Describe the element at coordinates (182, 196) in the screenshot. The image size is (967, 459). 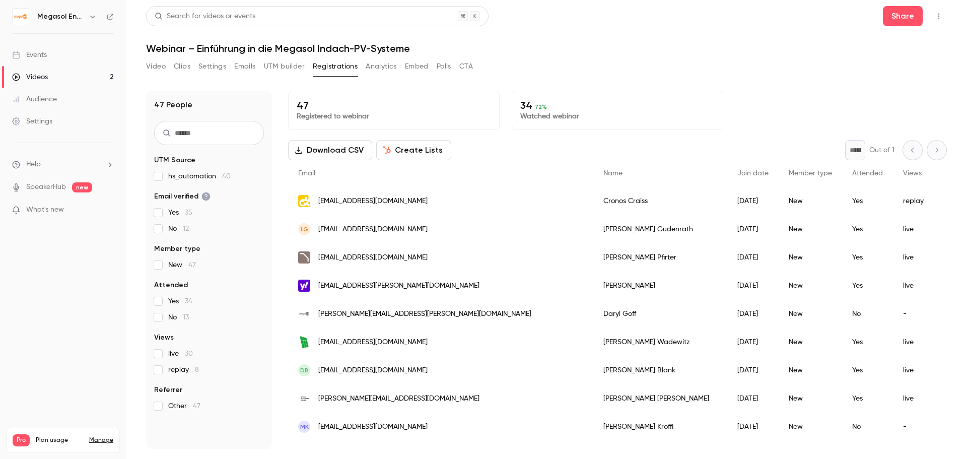
I see `span: Email verified` at that location.